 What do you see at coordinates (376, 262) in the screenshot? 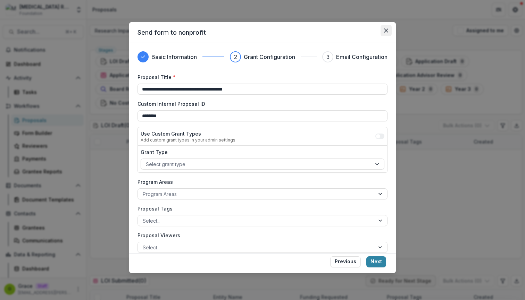
I see `button: Next` at bounding box center [376, 262].